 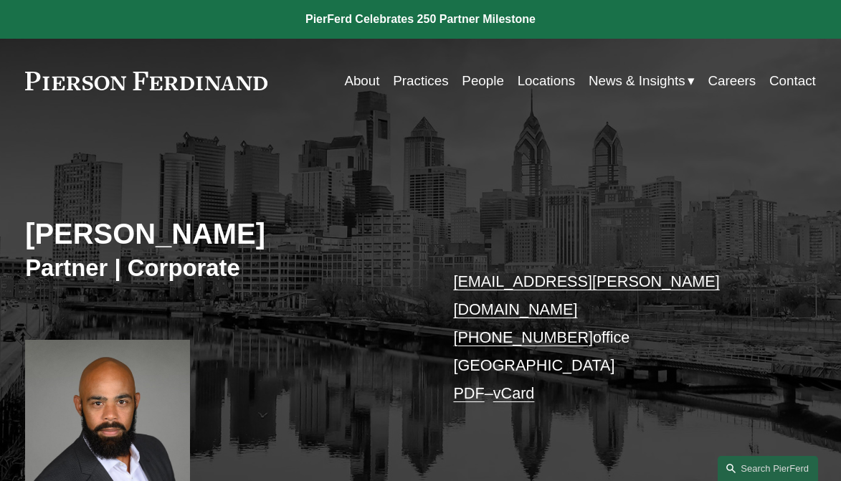 What do you see at coordinates (768, 468) in the screenshot?
I see `a: Search this site` at bounding box center [768, 468].